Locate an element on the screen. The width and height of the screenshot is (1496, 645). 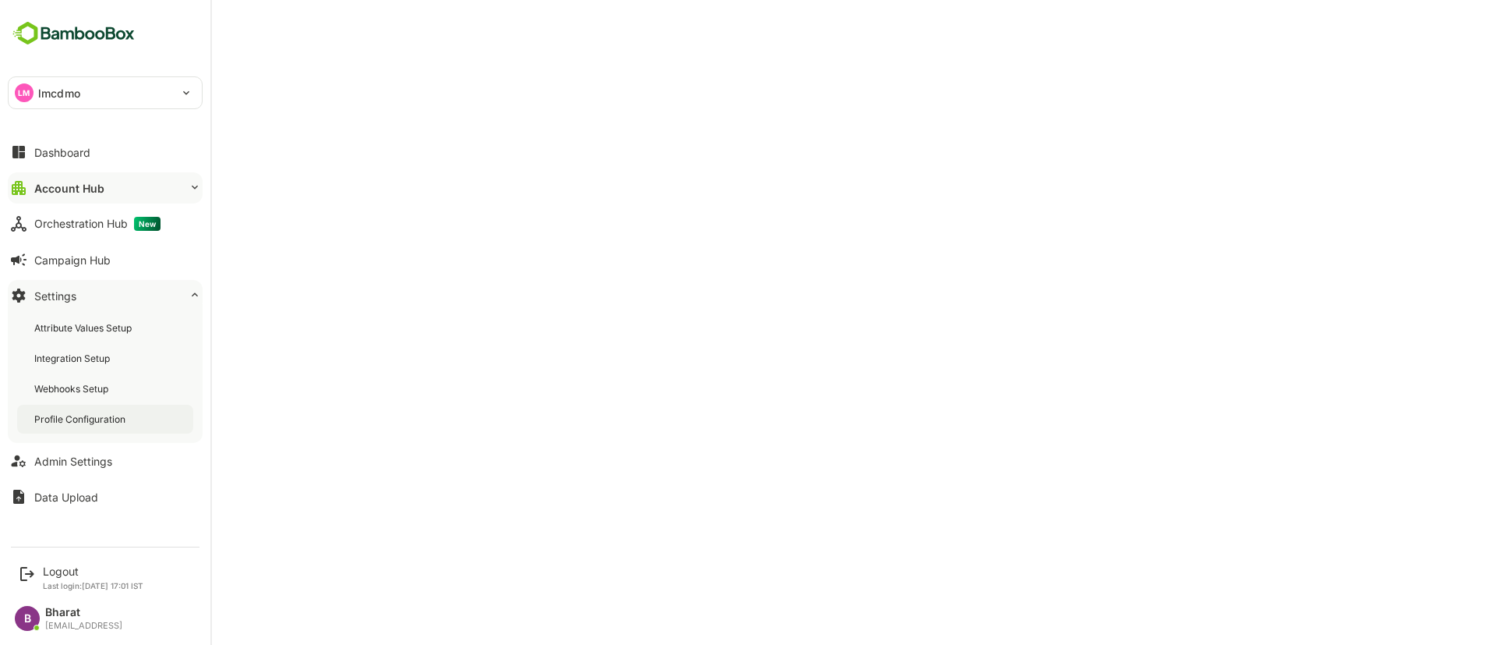
img: BambooboxFullLogoMark.5f36c76dfaba33ec1ec1367b70bb1252.svg is located at coordinates (73, 34).